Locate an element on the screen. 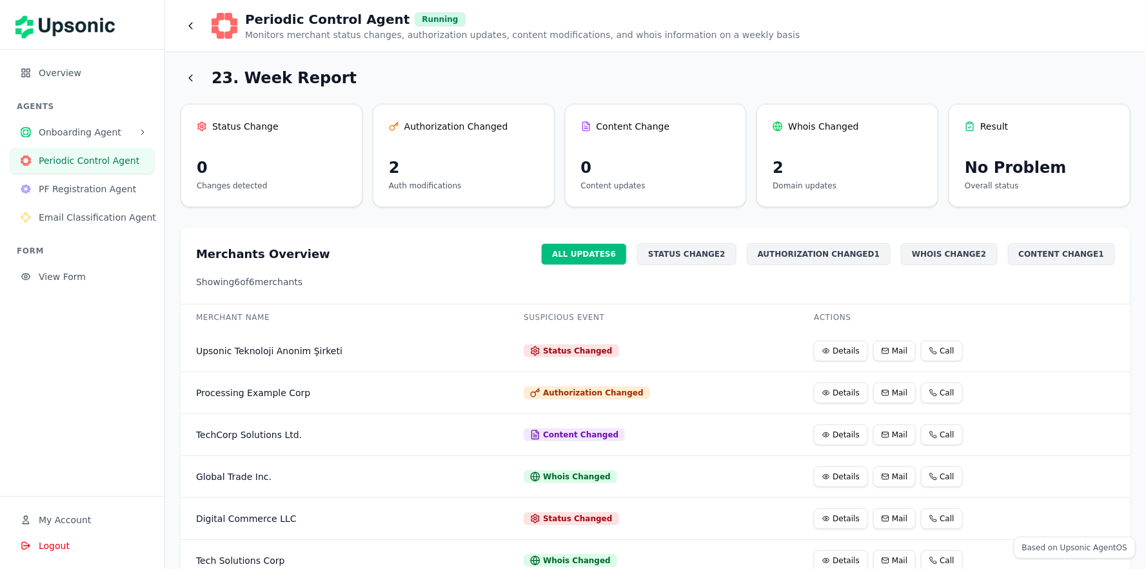  h1: 23. Week Report is located at coordinates (284, 78).